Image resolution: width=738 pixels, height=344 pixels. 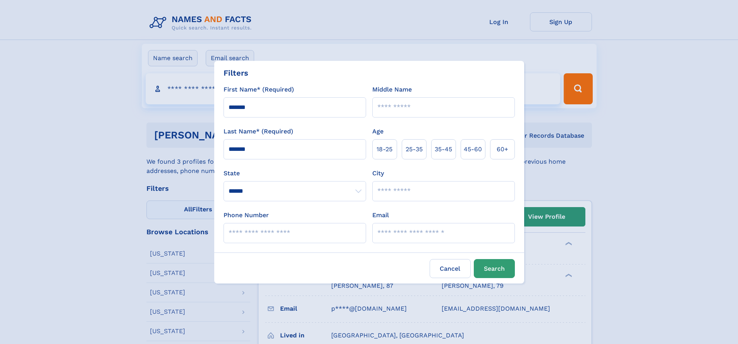 I want to click on label: Cancel, so click(x=450, y=268).